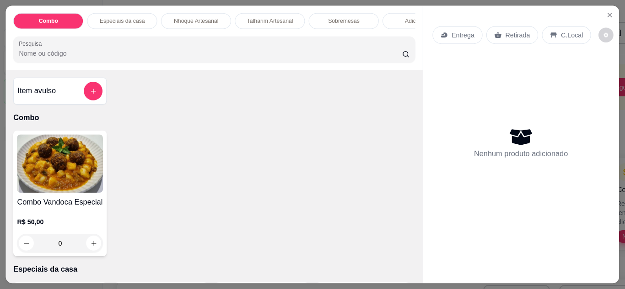 The width and height of the screenshot is (625, 289). Describe the element at coordinates (270, 21) in the screenshot. I see `p: Talharim Artesanal` at that location.